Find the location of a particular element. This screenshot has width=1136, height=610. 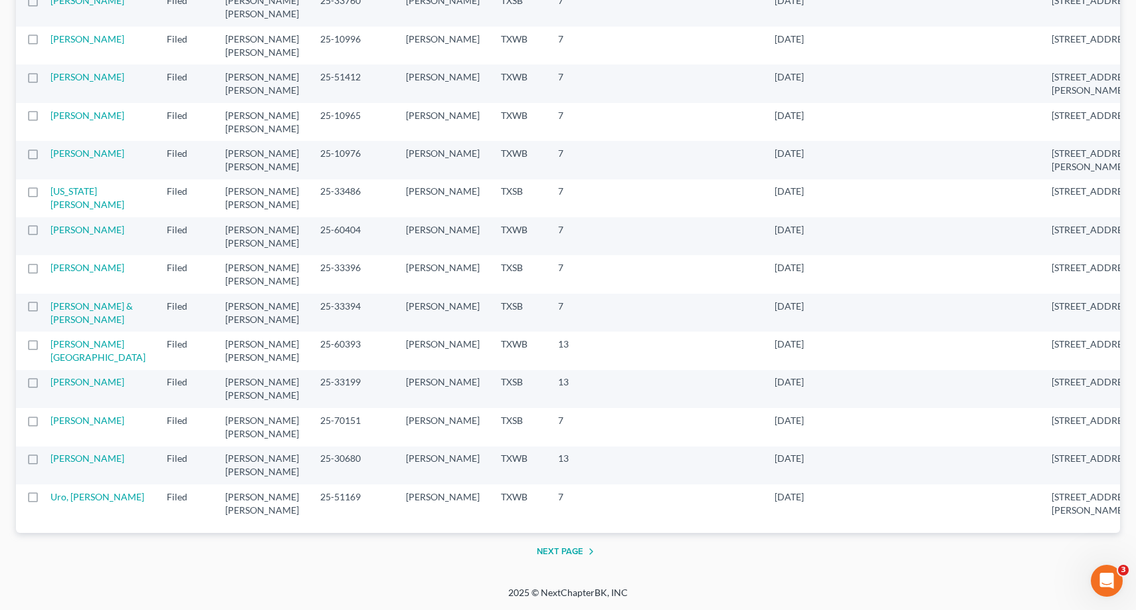

td: 25-33486 is located at coordinates (352, 198).